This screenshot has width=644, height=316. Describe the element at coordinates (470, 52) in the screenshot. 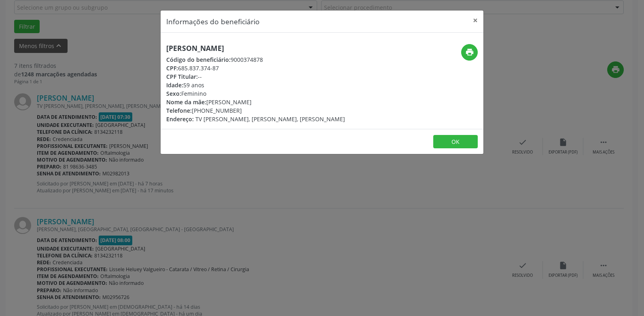

I see `i: print` at that location.